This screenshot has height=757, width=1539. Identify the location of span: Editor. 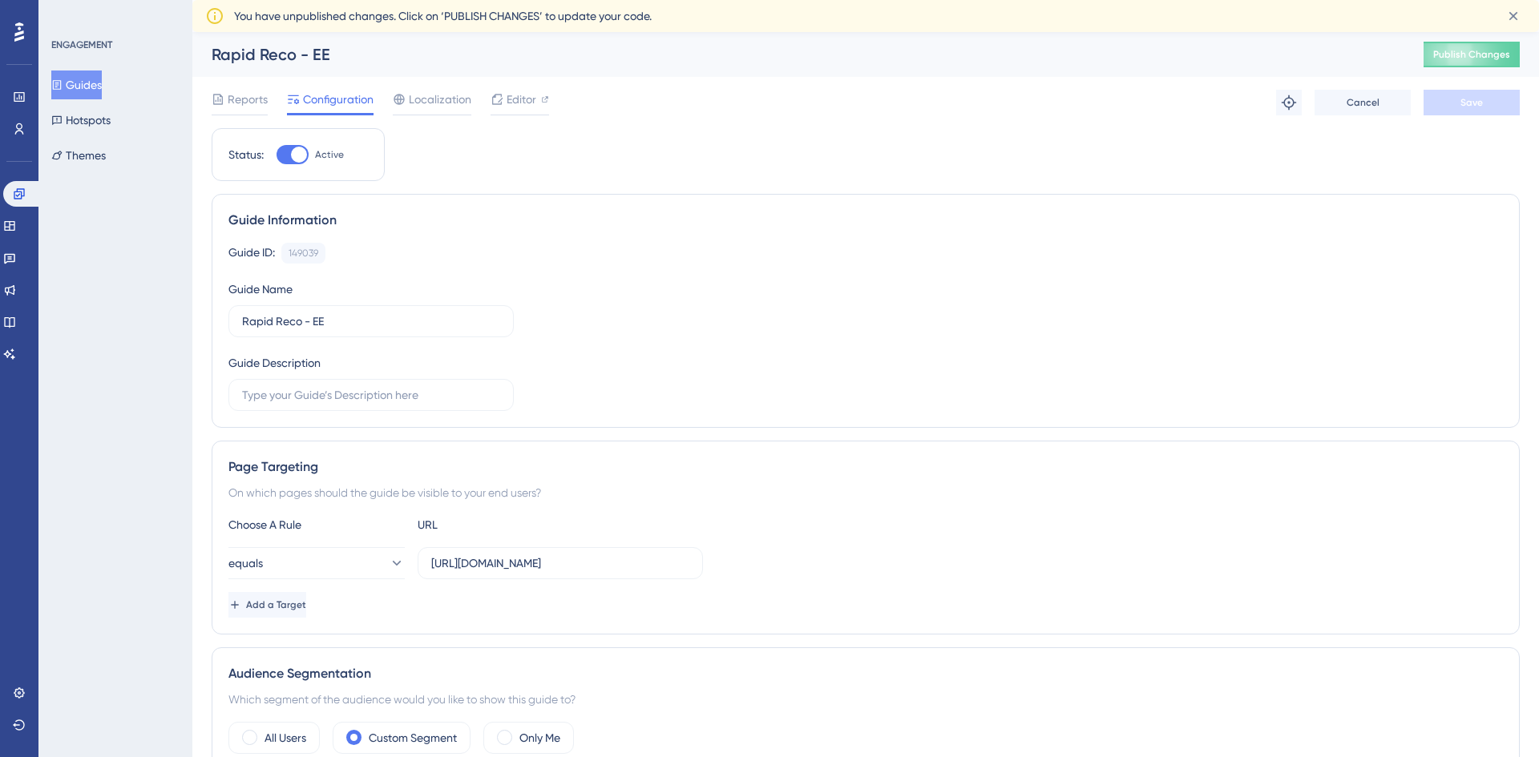
(521, 99).